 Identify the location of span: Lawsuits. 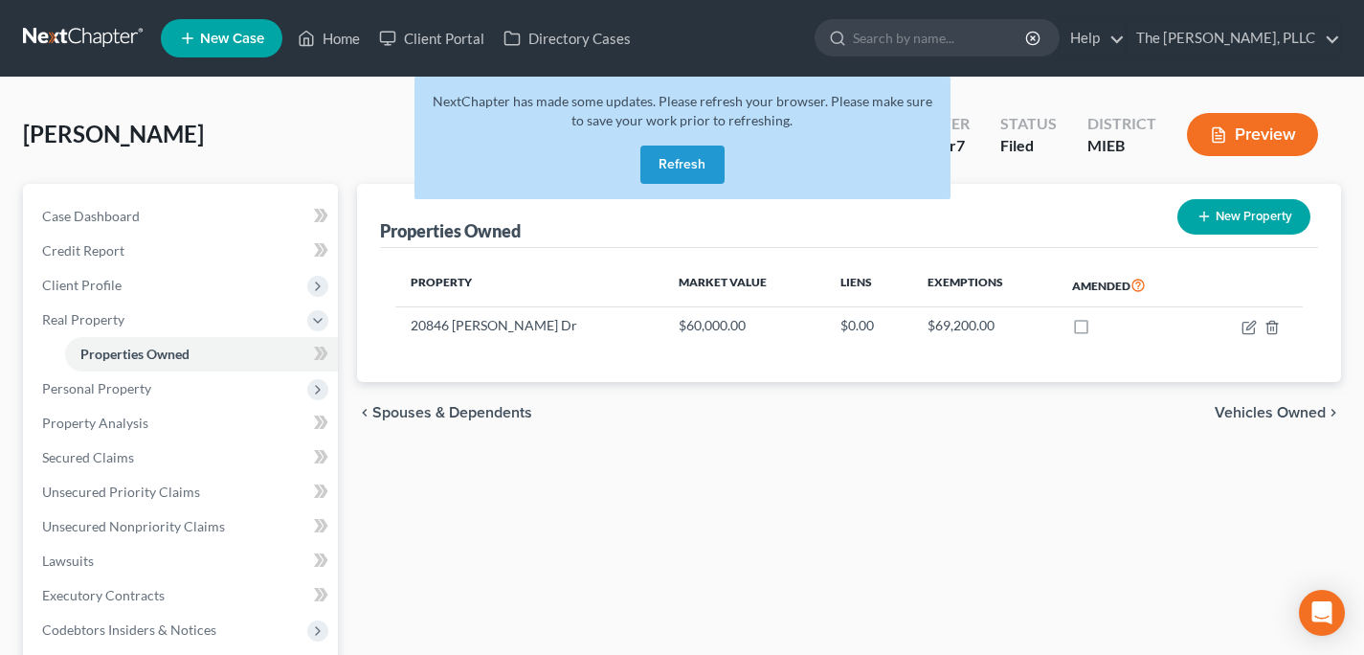
(68, 560).